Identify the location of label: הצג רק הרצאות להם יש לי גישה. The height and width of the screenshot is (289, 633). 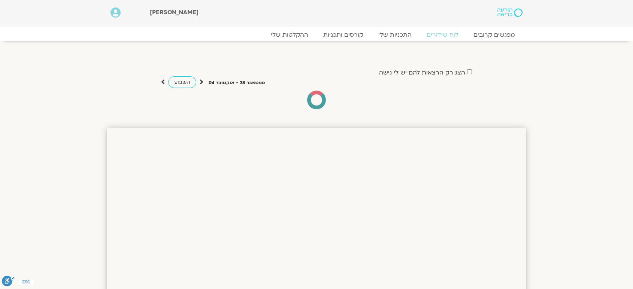
(422, 73).